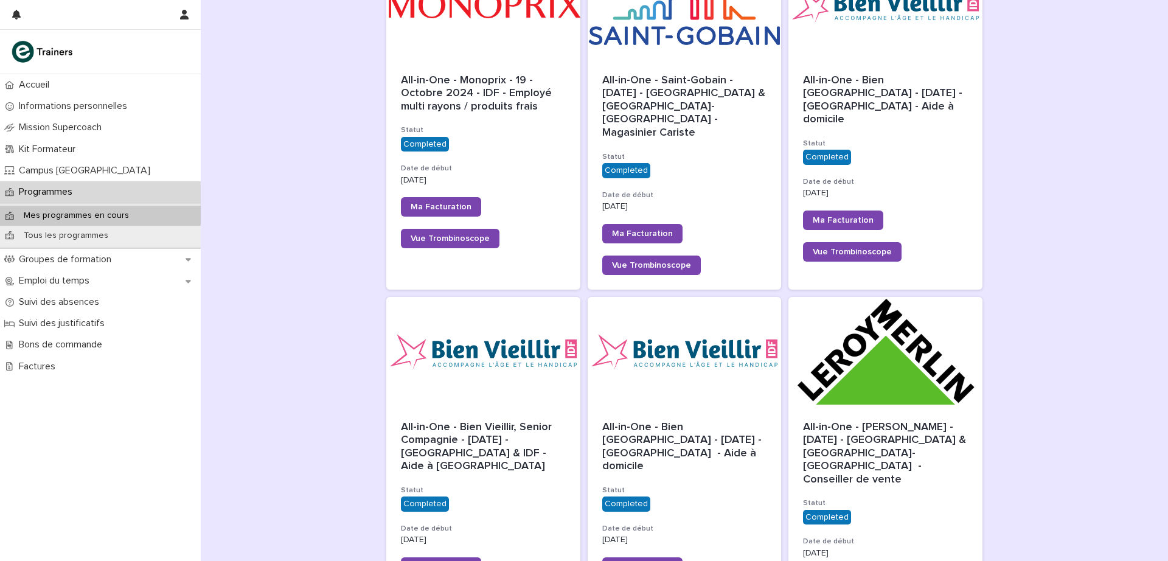  Describe the element at coordinates (68, 259) in the screenshot. I see `p: Groupes de formation` at that location.